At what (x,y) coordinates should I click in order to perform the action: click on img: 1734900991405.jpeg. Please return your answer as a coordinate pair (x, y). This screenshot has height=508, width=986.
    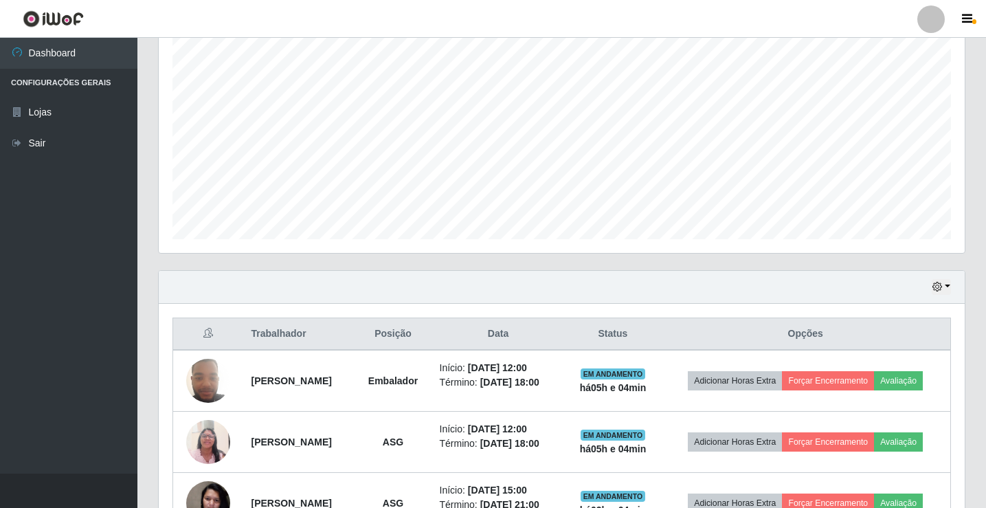
    Looking at the image, I should click on (208, 441).